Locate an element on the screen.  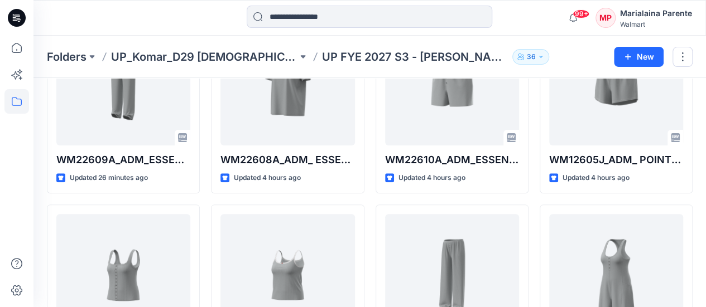
div: MP is located at coordinates (605, 18).